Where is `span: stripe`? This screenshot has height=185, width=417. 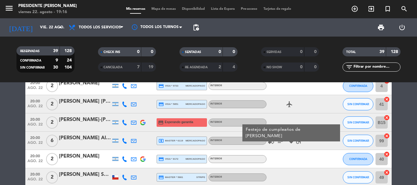
span: stripe is located at coordinates (201, 177).